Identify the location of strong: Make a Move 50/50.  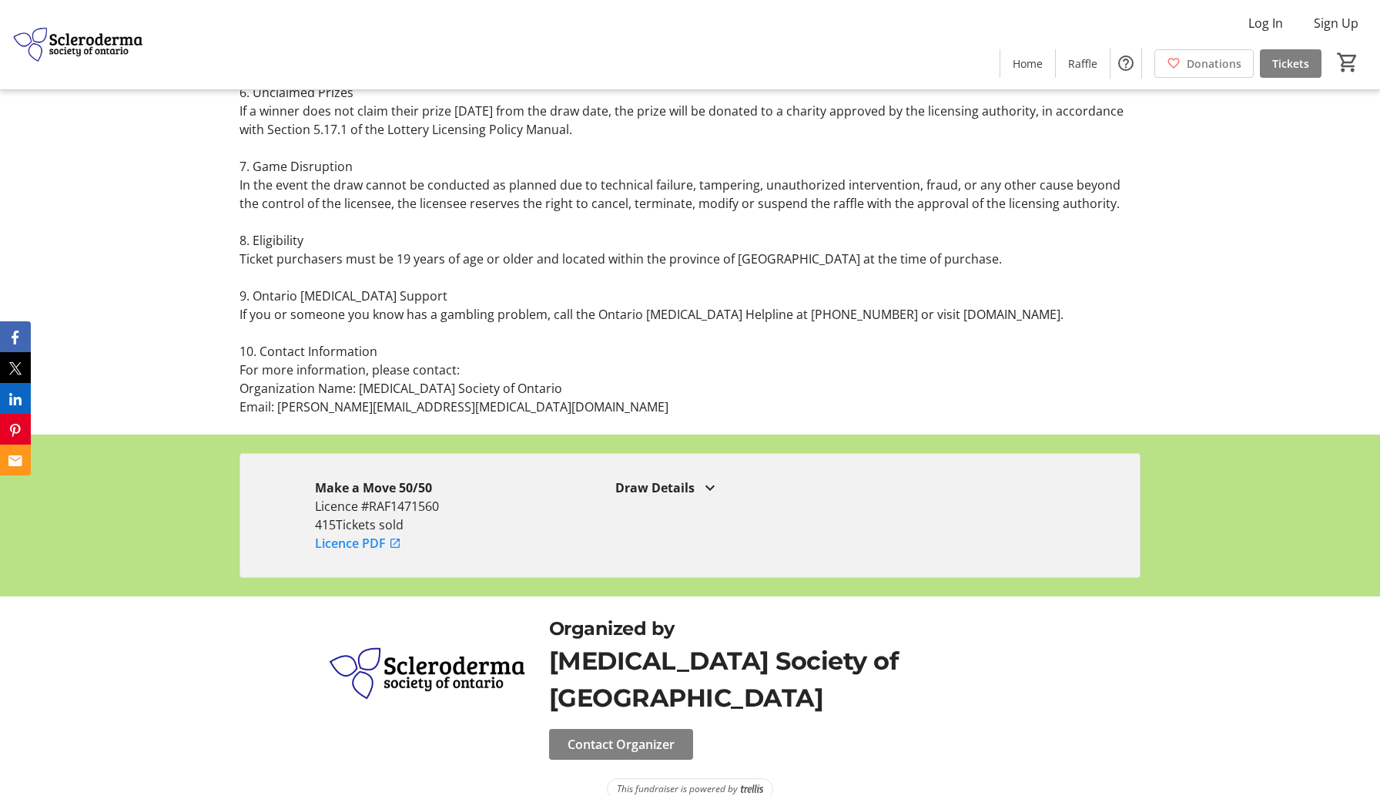
(374, 488).